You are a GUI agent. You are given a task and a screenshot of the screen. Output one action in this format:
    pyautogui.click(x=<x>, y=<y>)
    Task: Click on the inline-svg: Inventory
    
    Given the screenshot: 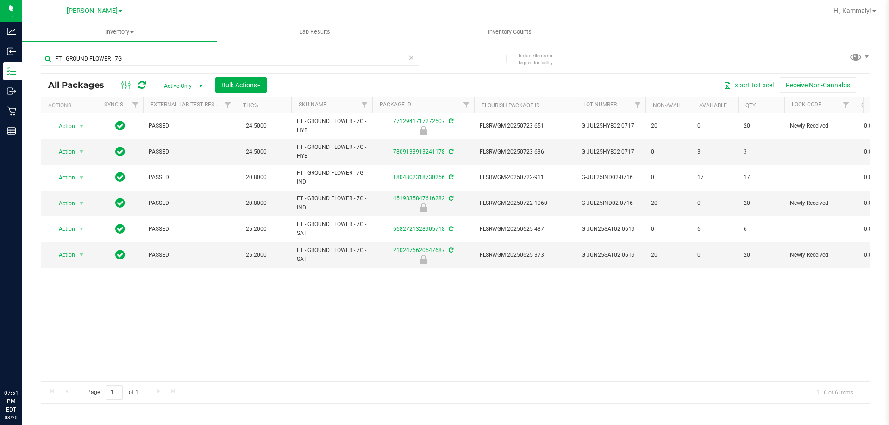 What is the action you would take?
    pyautogui.click(x=12, y=71)
    